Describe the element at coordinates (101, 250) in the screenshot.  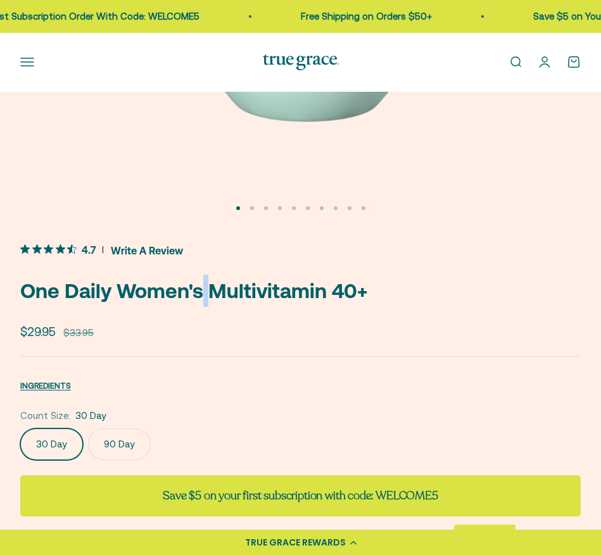
I see `button: 4.7 out 5 stars rating in total 21 reviews. Jump to reviews.` at that location.